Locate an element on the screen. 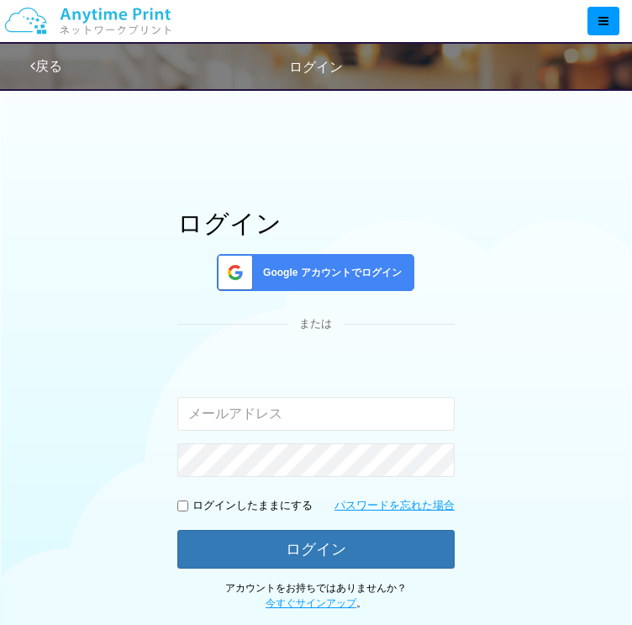 The height and width of the screenshot is (625, 632). a: 戻る is located at coordinates (46, 66).